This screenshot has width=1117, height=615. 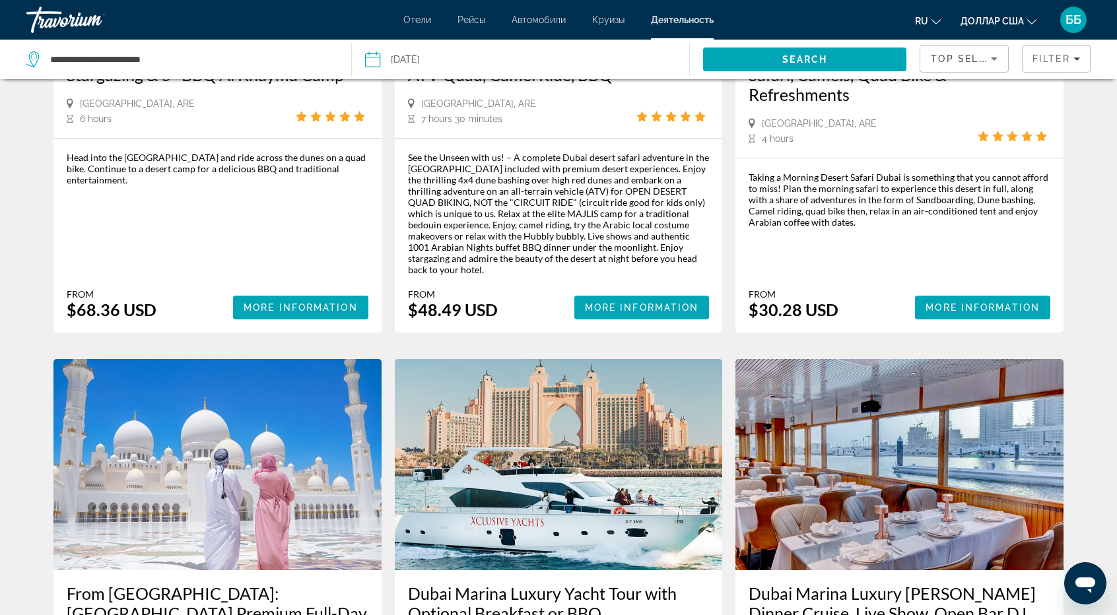 What do you see at coordinates (927, 20) in the screenshot?
I see `button: Изменить язык` at bounding box center [927, 20].